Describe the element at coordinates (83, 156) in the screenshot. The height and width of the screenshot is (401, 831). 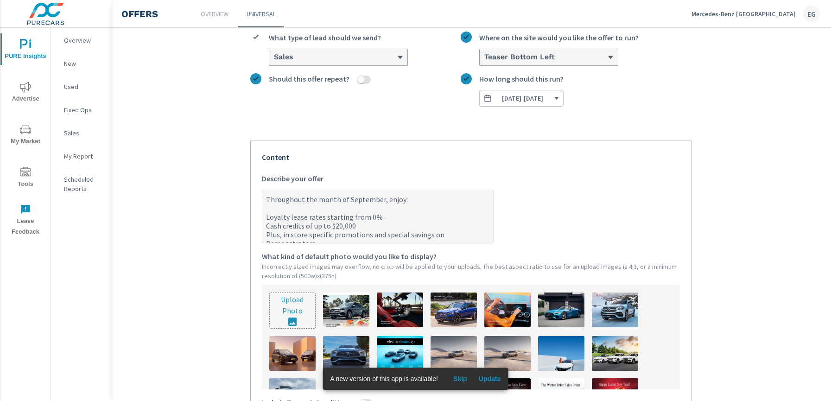
I see `p: My Report` at that location.